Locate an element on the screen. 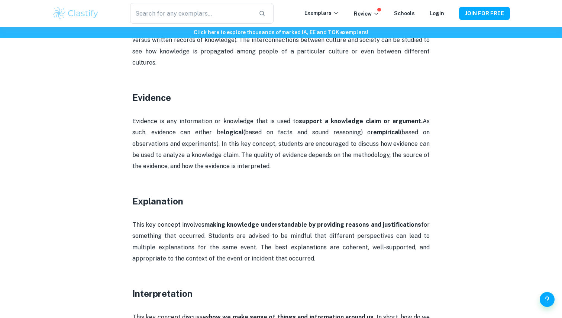 The height and width of the screenshot is (318, 562). p: Evidence is any information or knowledge that is used to As such, evidence can either be (based o... is located at coordinates (281, 144).